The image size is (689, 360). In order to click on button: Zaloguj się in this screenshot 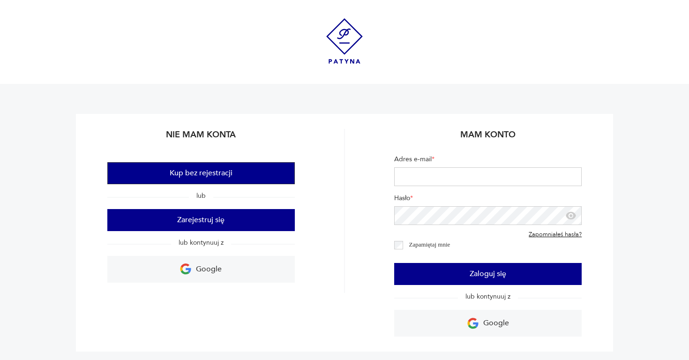, I will do `click(488, 274)`.